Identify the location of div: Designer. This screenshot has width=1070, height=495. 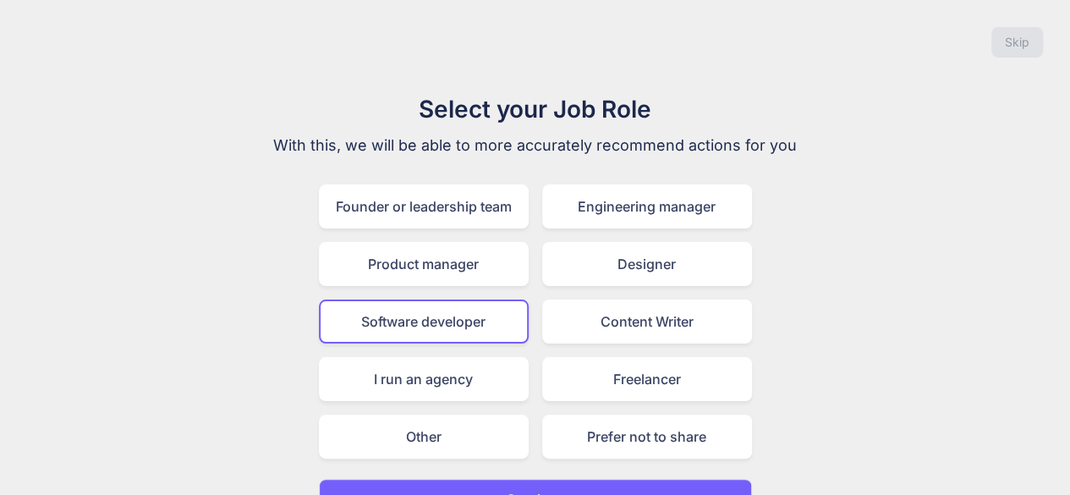
(647, 264).